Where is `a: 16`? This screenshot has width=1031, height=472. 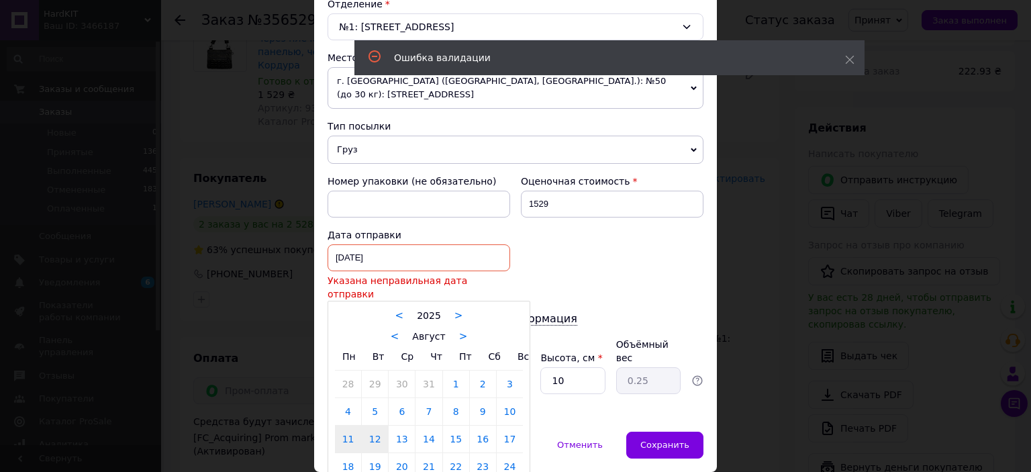
a: 16 is located at coordinates (482, 439).